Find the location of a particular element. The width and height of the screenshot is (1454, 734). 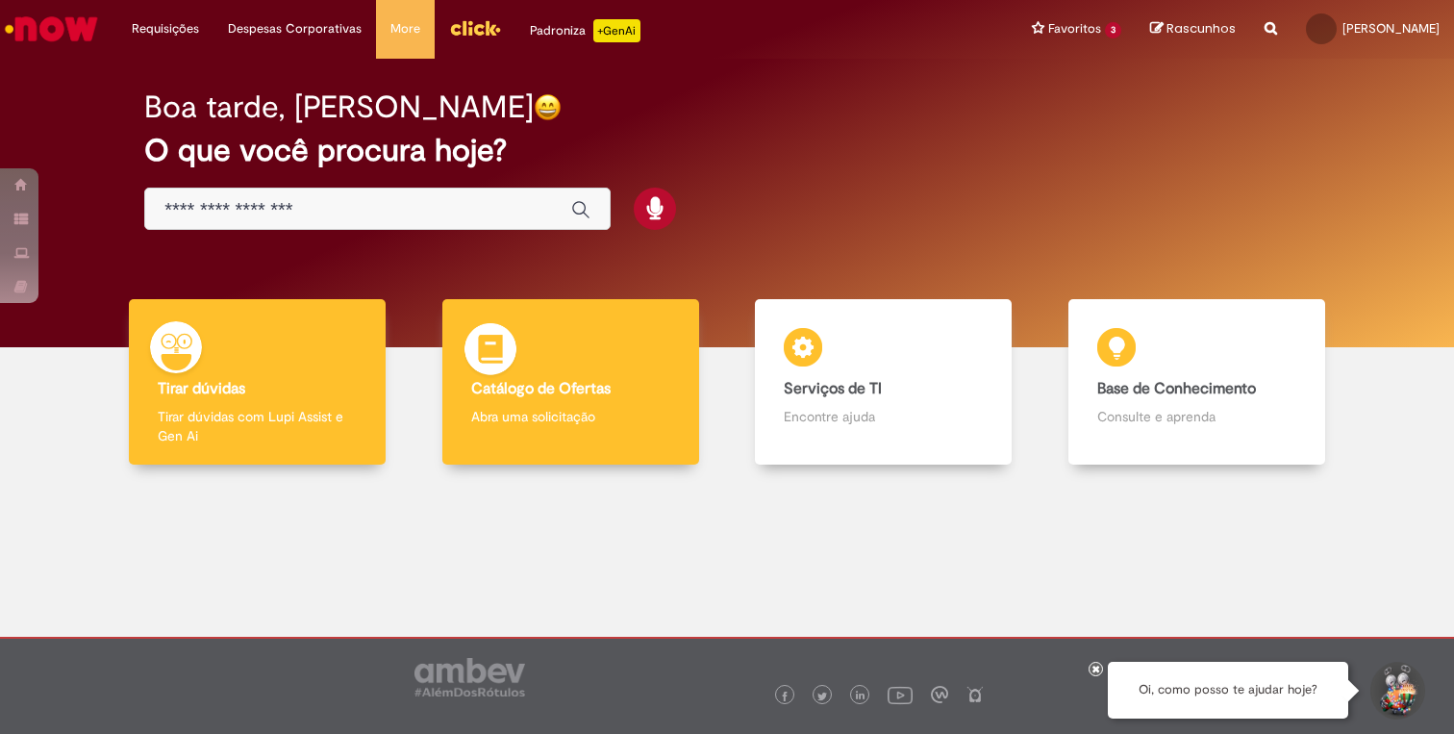

a: Base de Conhecimento Consulte e aprenda is located at coordinates (1197, 382).